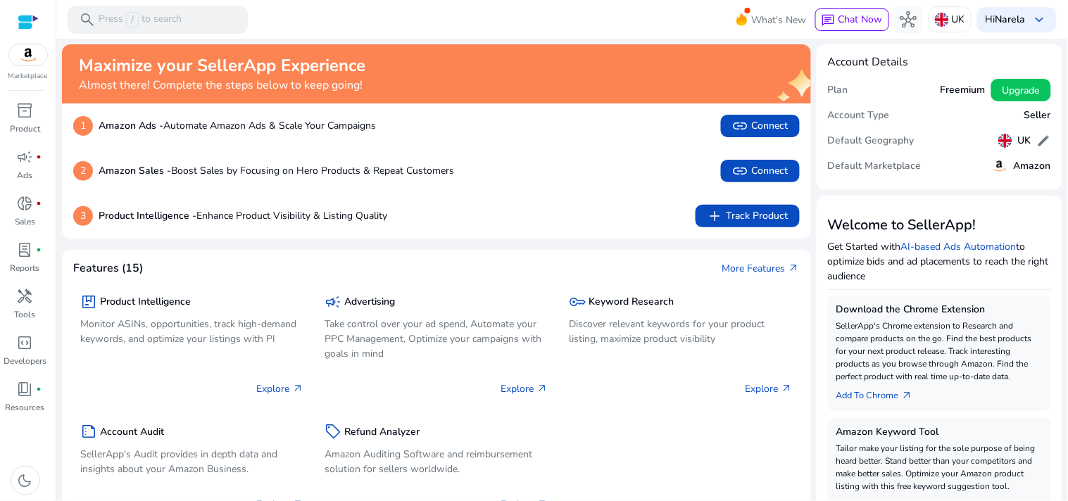  Describe the element at coordinates (25, 296) in the screenshot. I see `span: handyman` at that location.